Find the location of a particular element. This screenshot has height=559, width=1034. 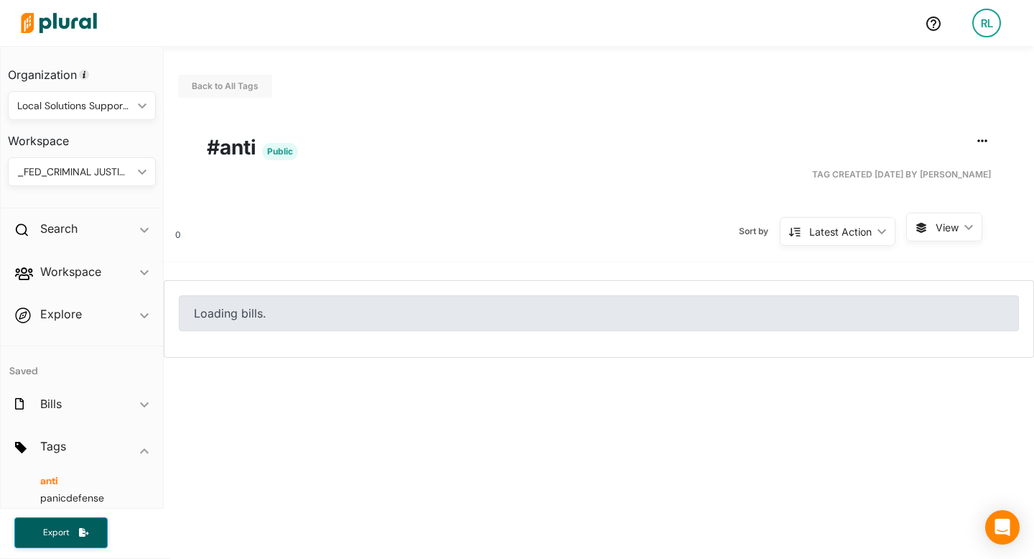

h2: Workspace is located at coordinates (70, 271).